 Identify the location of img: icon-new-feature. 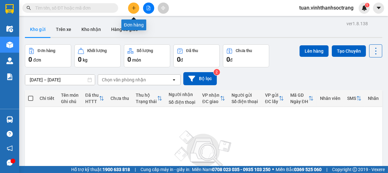
(364, 8).